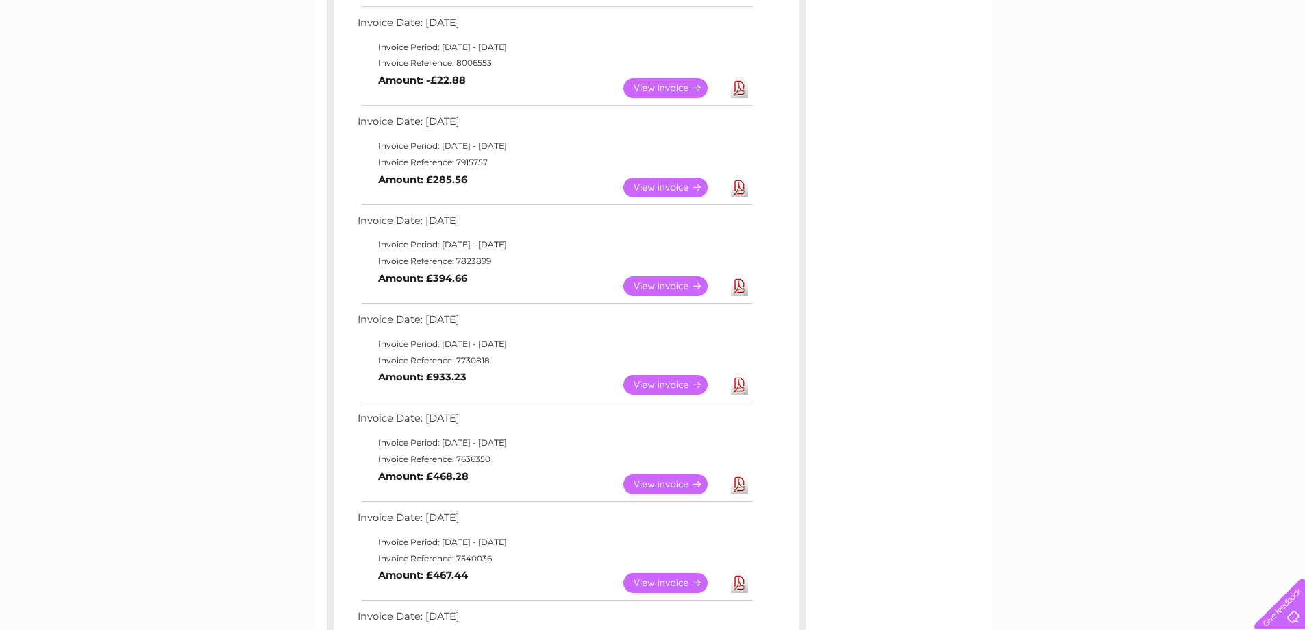  Describe the element at coordinates (422, 80) in the screenshot. I see `b: Amount: -£22.88` at that location.